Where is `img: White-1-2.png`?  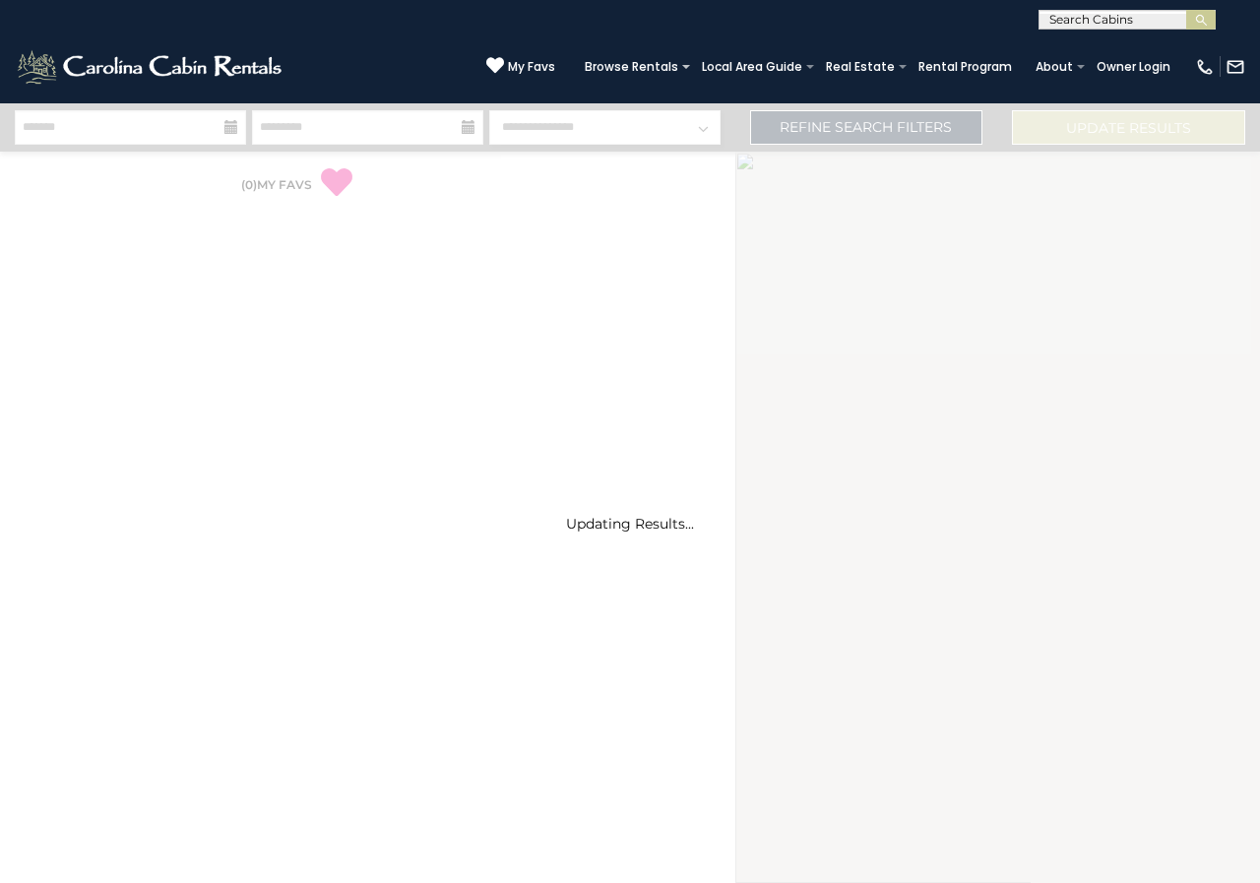 img: White-1-2.png is located at coordinates (151, 67).